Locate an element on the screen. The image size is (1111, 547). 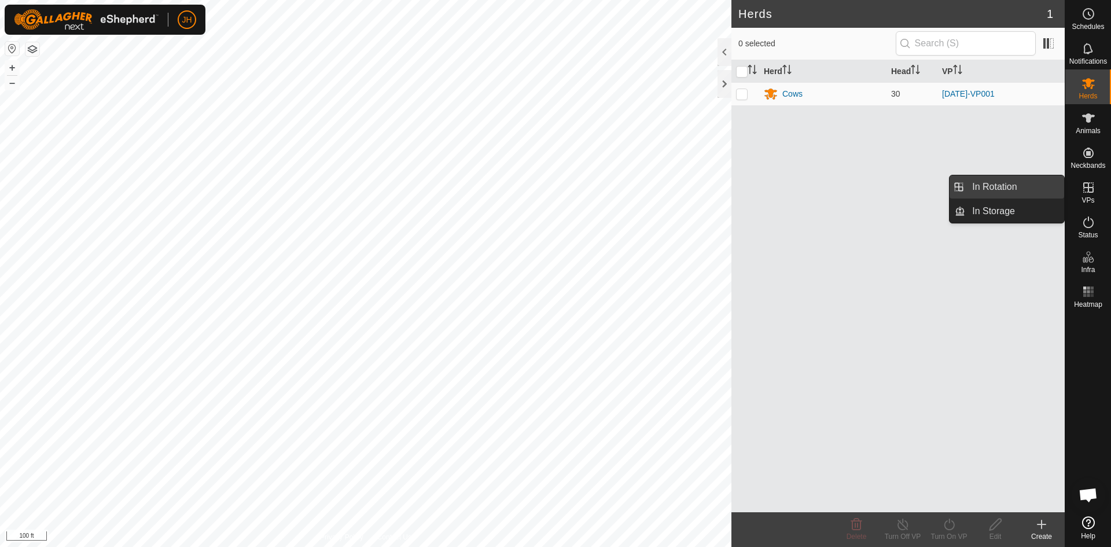
h2: Herds is located at coordinates (892, 14).